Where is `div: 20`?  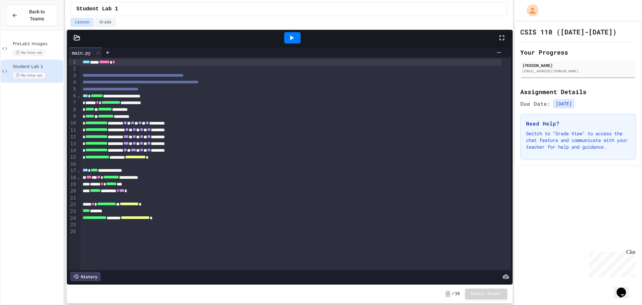
div: 20 is located at coordinates (73, 191).